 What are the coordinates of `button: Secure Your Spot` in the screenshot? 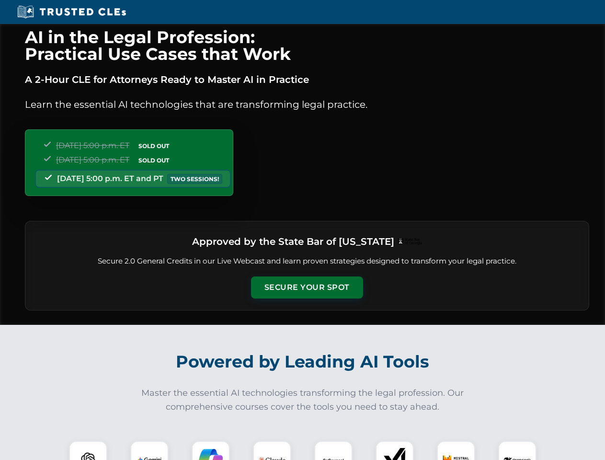 It's located at (307, 287).